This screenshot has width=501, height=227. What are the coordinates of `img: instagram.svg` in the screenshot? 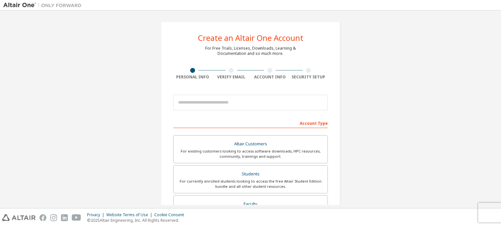 It's located at (53, 217).